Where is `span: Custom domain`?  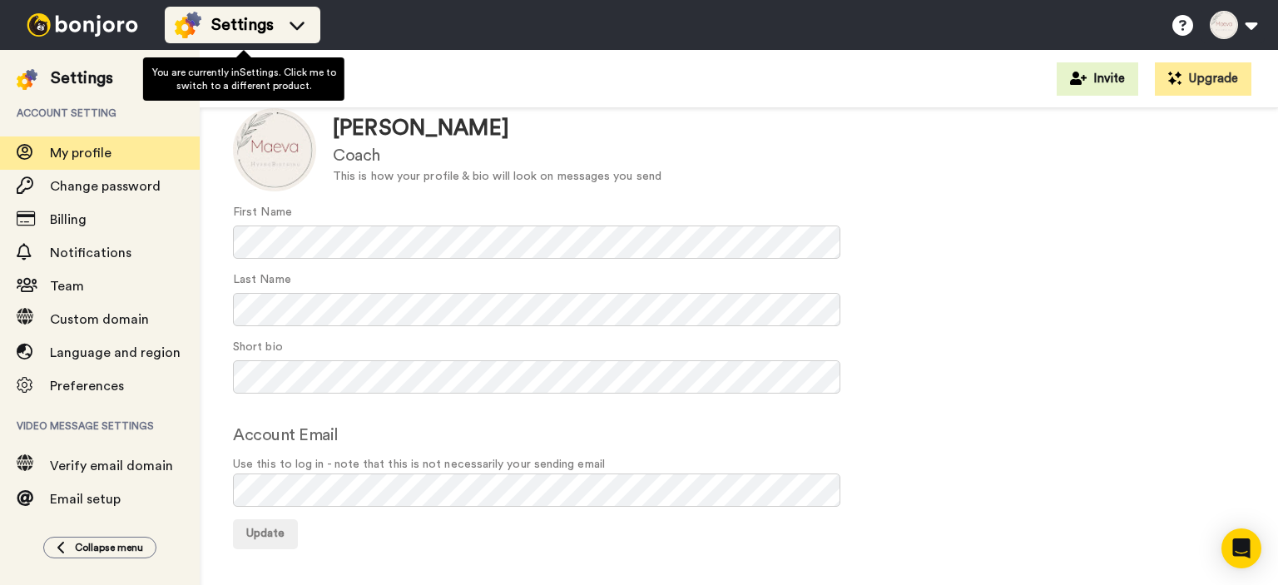
span: Custom domain is located at coordinates (99, 320).